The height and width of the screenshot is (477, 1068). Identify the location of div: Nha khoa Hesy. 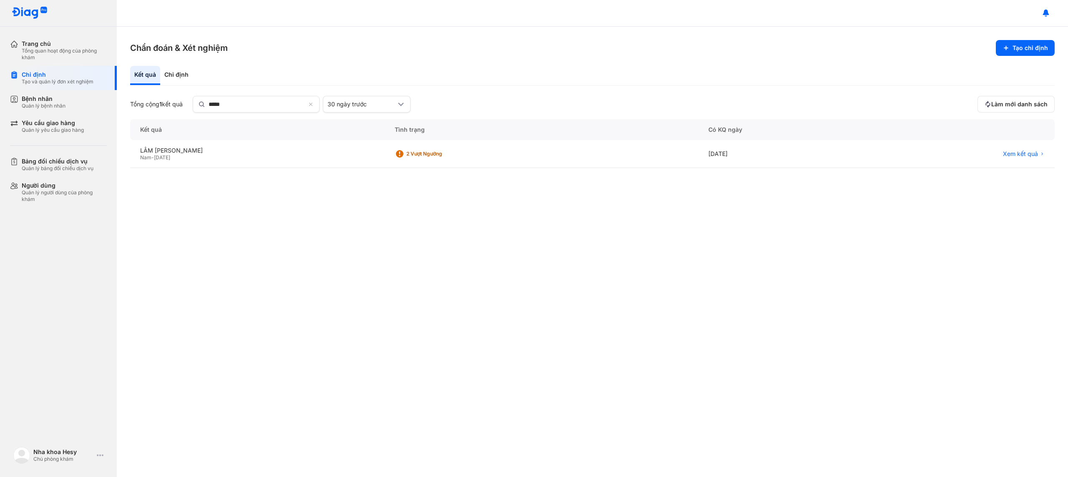
(63, 452).